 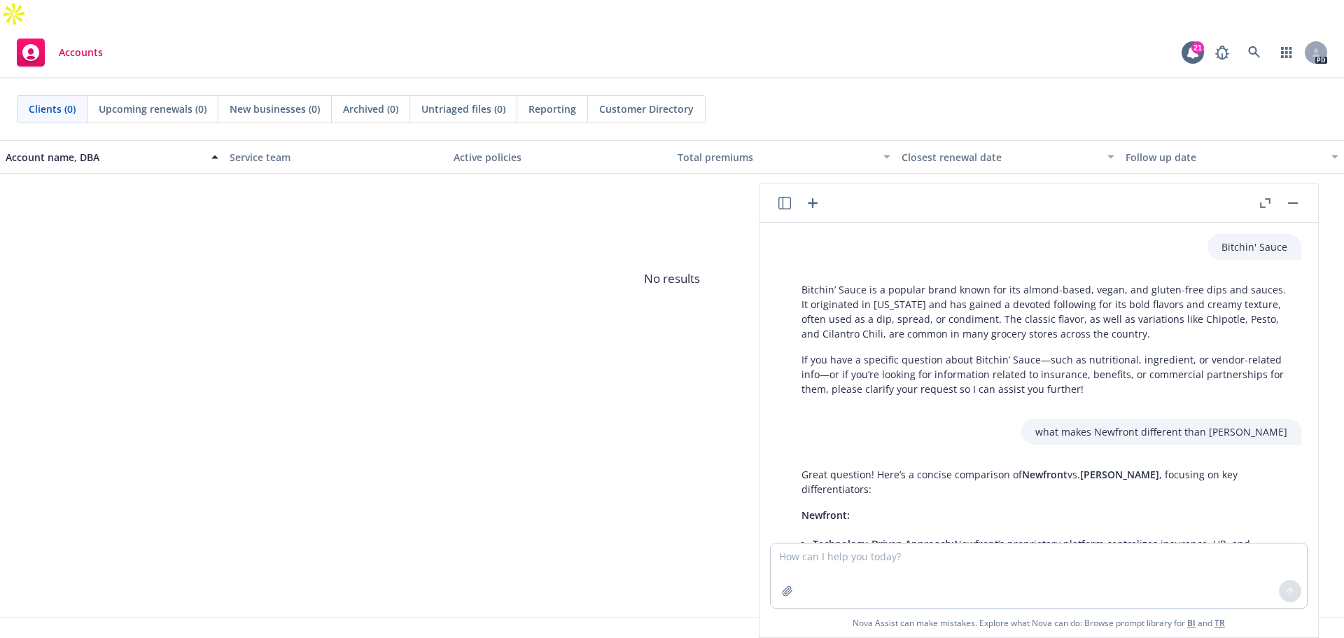 I want to click on p: Great question! Here’s a concise comparison of vs. , focusing on key differentiators:, so click(x=1045, y=482).